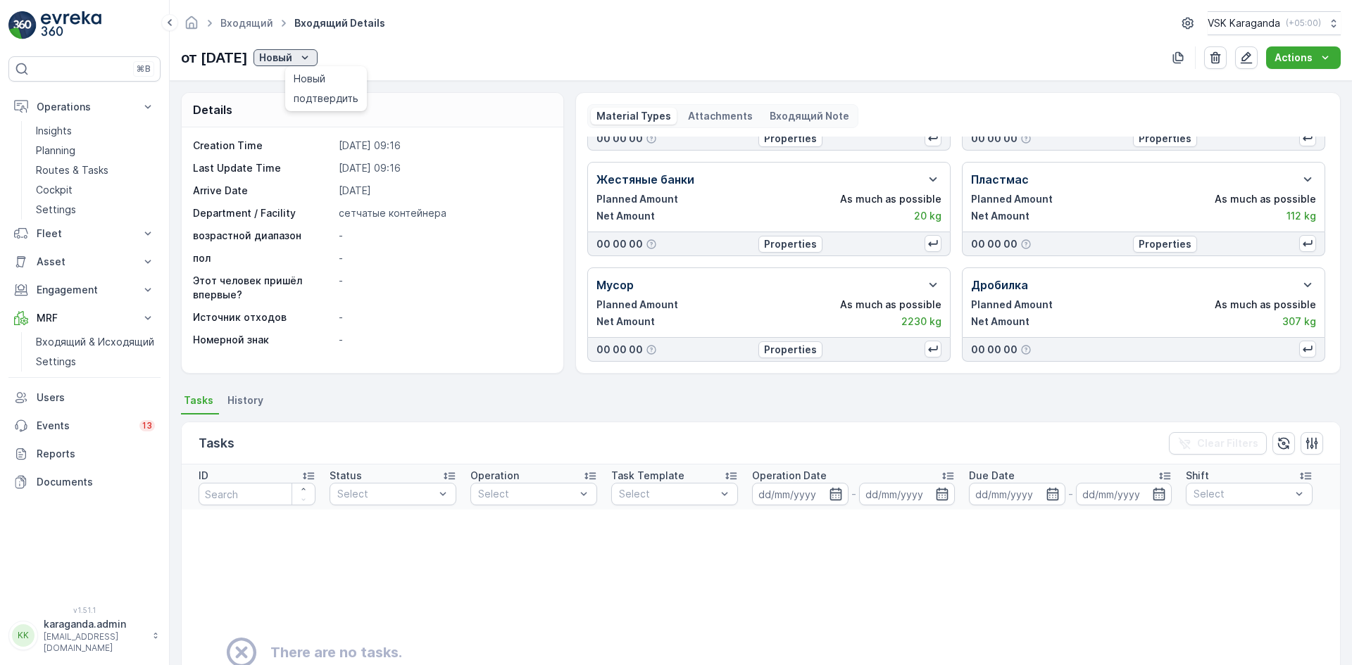 This screenshot has height=665, width=1352. I want to click on p: 13, so click(147, 426).